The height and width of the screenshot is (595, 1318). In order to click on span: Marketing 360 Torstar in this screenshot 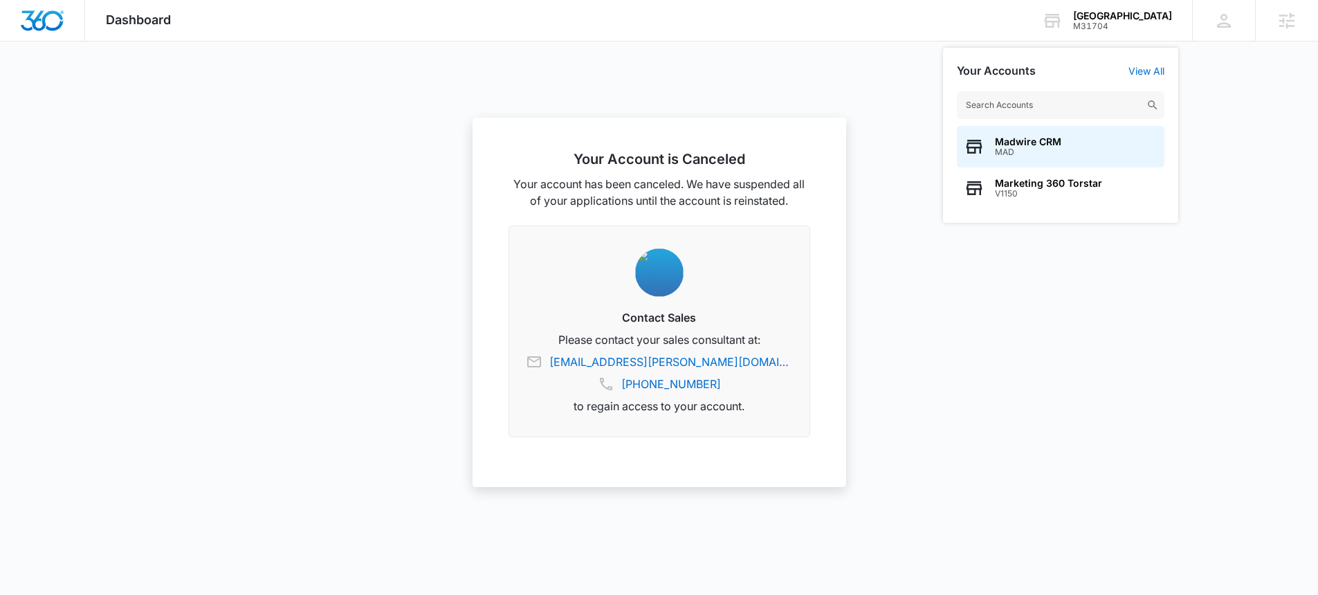, I will do `click(1048, 183)`.